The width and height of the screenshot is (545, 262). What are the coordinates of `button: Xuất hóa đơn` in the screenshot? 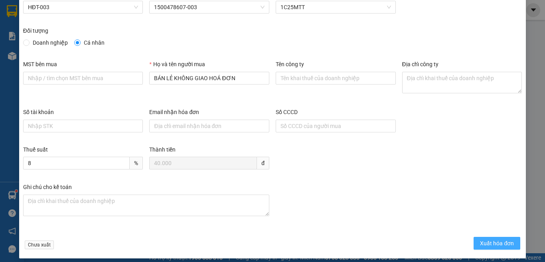 It's located at (497, 243).